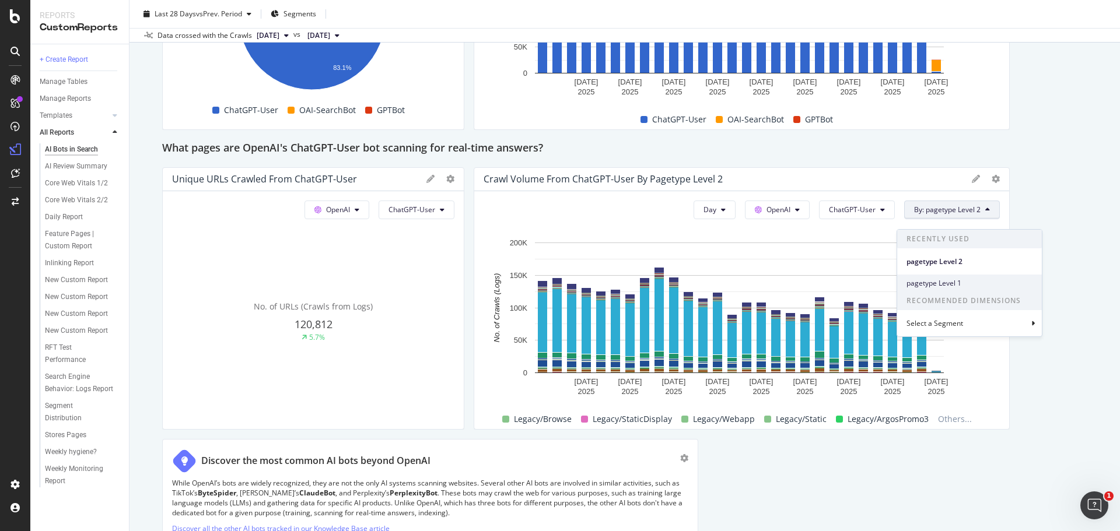 Image resolution: width=1120 pixels, height=531 pixels. What do you see at coordinates (315, 461) in the screenshot?
I see `div: Discover the most common AI bots beyond OpenAI` at bounding box center [315, 461].